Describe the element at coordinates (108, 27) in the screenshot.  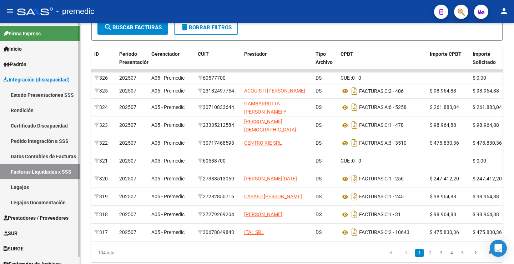
I see `mat-icon: search` at that location.